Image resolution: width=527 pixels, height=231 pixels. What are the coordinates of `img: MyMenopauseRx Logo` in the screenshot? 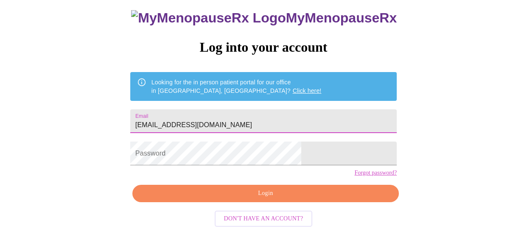 It's located at (208, 18).